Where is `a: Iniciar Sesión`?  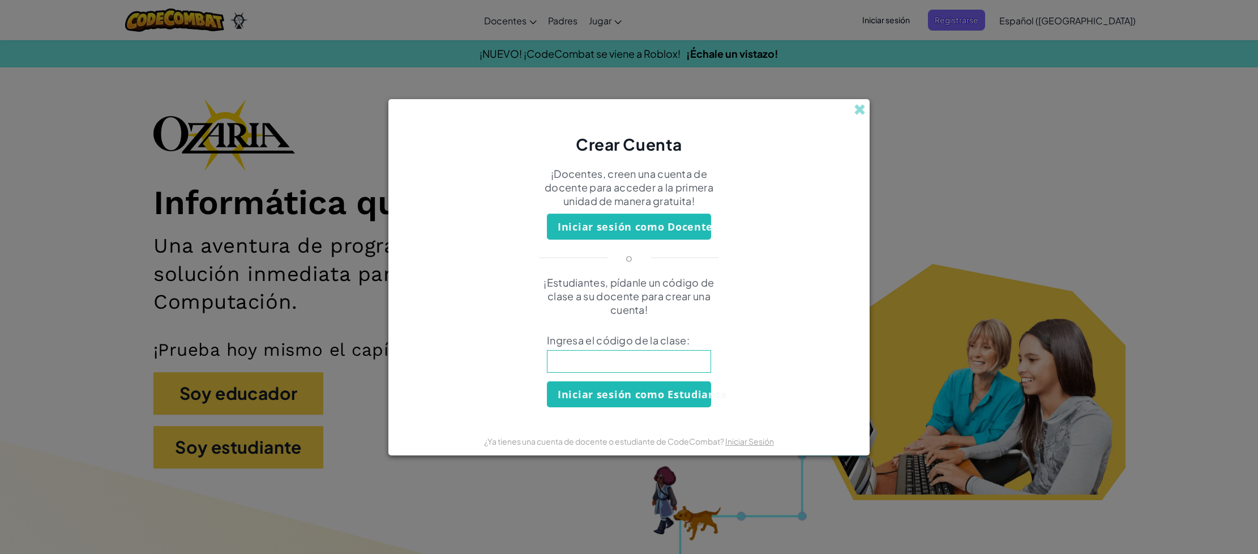
a: Iniciar Sesión is located at coordinates (750, 441).